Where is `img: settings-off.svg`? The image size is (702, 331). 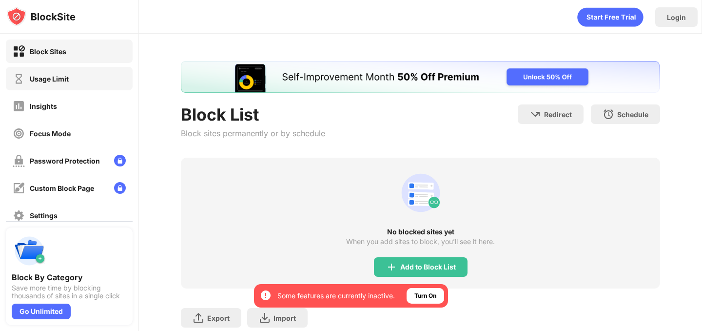
img: settings-off.svg is located at coordinates (19, 215).